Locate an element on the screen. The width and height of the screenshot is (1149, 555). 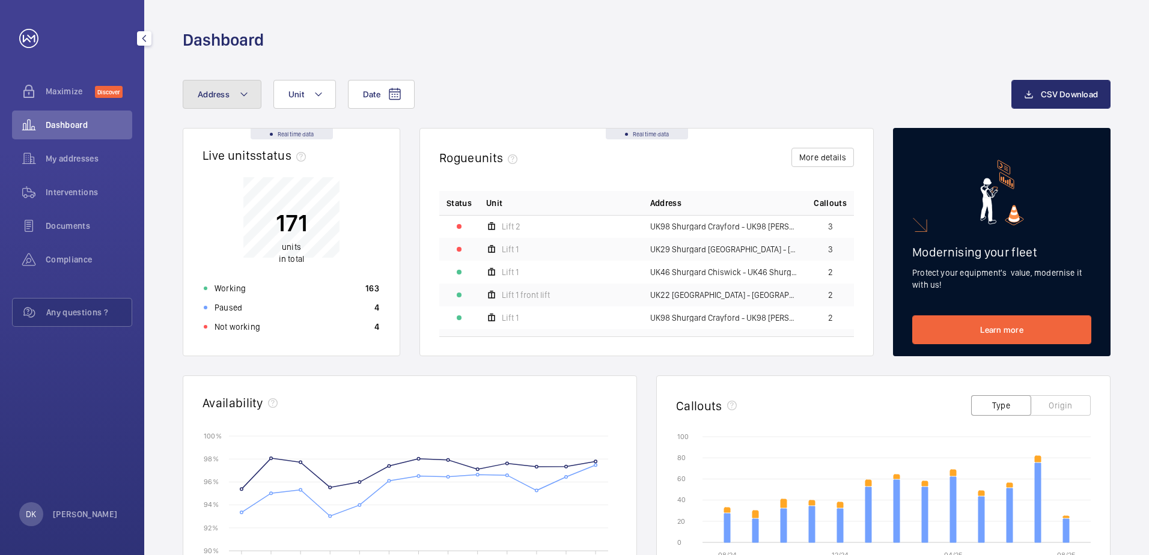
text: 20 is located at coordinates (681, 522).